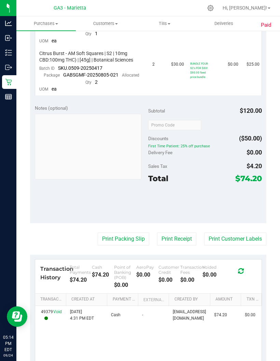  I want to click on span: 49379, so click(47, 315).